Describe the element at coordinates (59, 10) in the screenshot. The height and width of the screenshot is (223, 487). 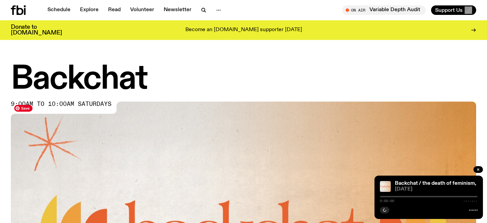
I see `a: Schedule` at that location.